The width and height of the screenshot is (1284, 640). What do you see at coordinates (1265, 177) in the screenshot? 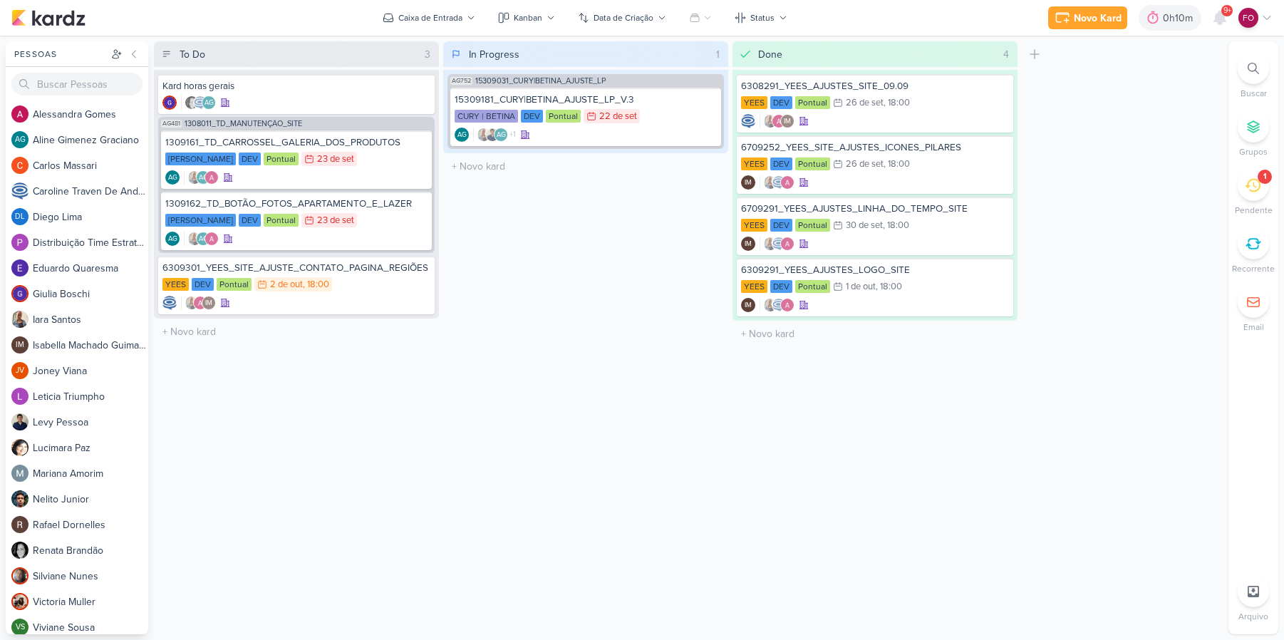
I see `div: 1` at bounding box center [1265, 177].